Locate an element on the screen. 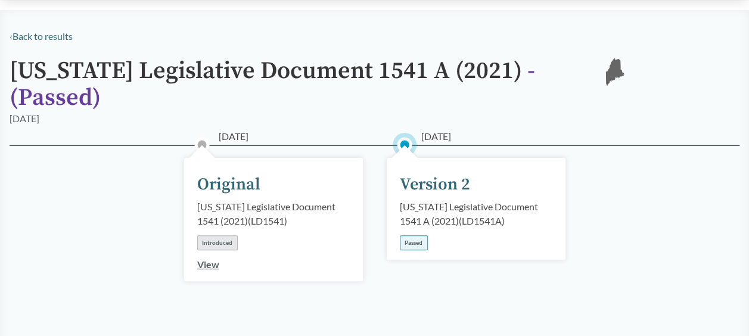  span: - ( Passed ) is located at coordinates (272, 84).